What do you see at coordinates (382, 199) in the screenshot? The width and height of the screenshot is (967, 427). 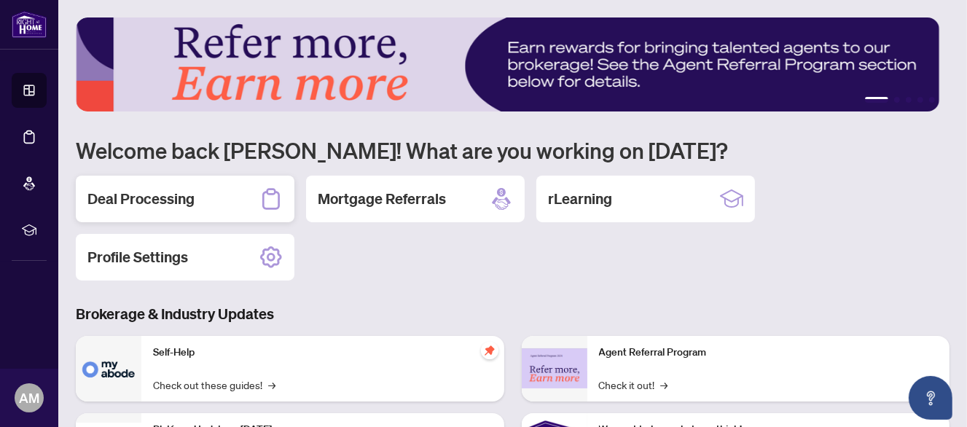 I see `h2: Mortgage Referrals` at bounding box center [382, 199].